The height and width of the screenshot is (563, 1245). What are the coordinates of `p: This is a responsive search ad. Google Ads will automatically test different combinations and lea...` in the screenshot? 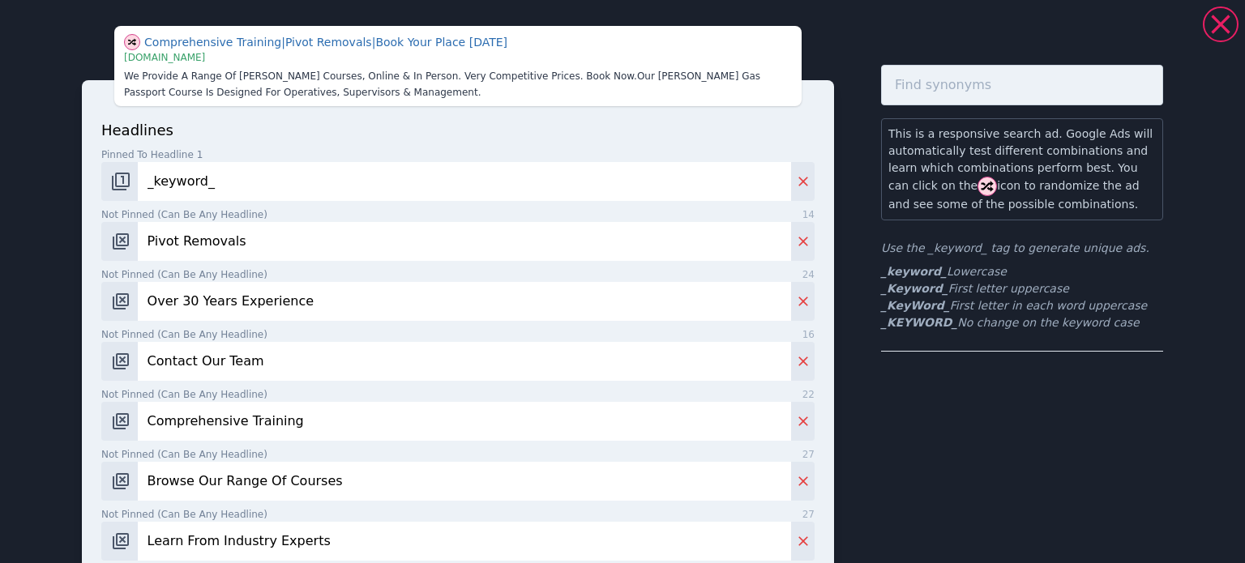 It's located at (1022, 169).